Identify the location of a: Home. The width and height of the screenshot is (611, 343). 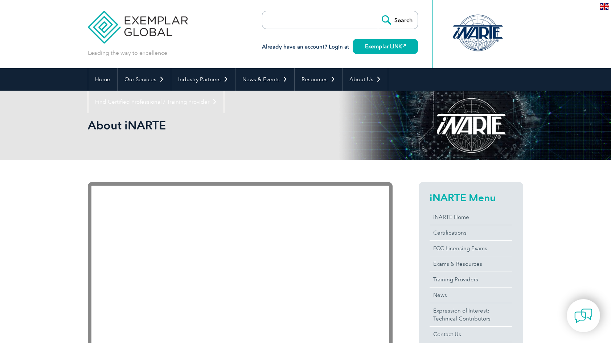
(103, 79).